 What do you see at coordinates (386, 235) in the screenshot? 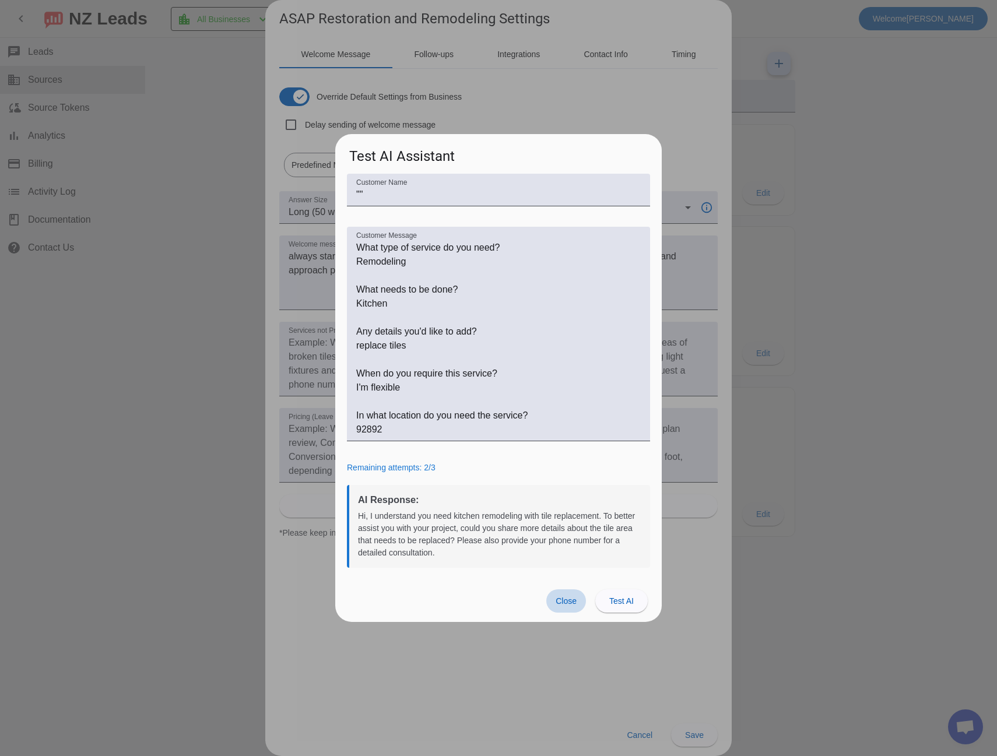
I see `mat-label: Customer Message` at bounding box center [386, 235].